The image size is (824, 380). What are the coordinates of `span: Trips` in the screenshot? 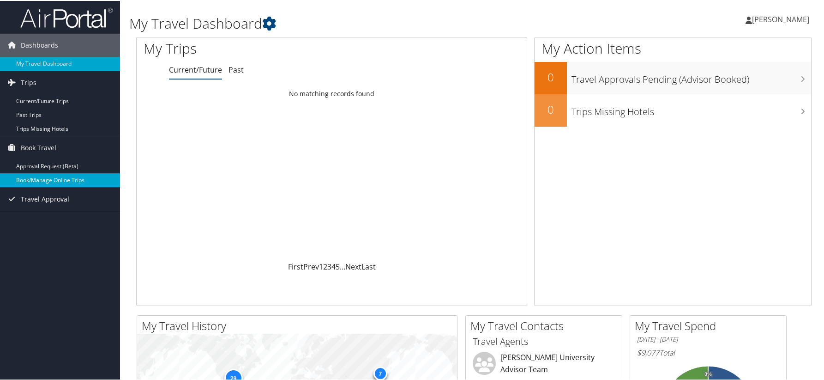 It's located at (29, 82).